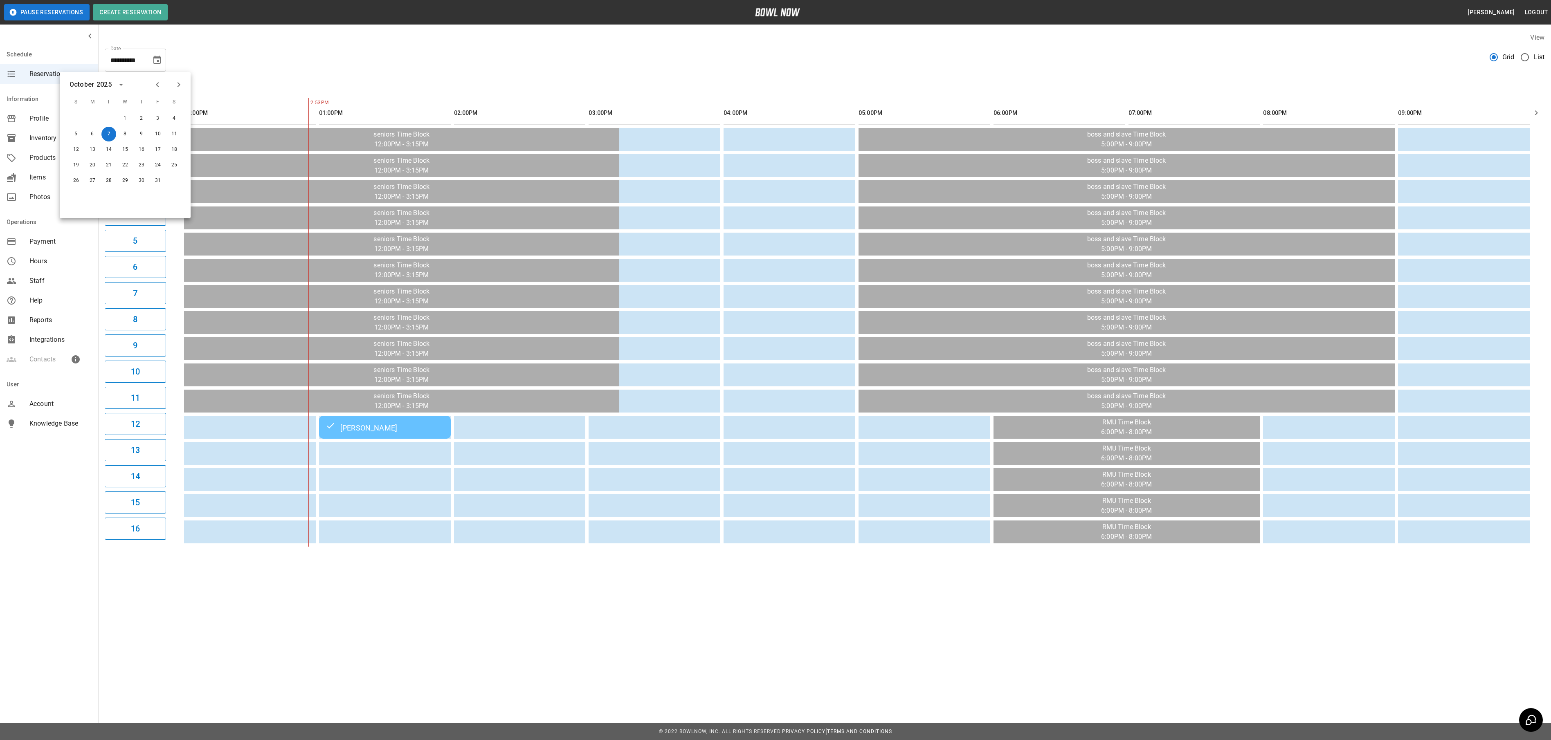  I want to click on span: Staff, so click(61, 281).